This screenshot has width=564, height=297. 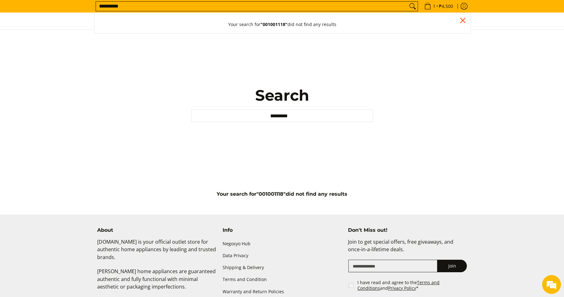 What do you see at coordinates (463, 20) in the screenshot?
I see `div: Close pop up` at bounding box center [463, 20].